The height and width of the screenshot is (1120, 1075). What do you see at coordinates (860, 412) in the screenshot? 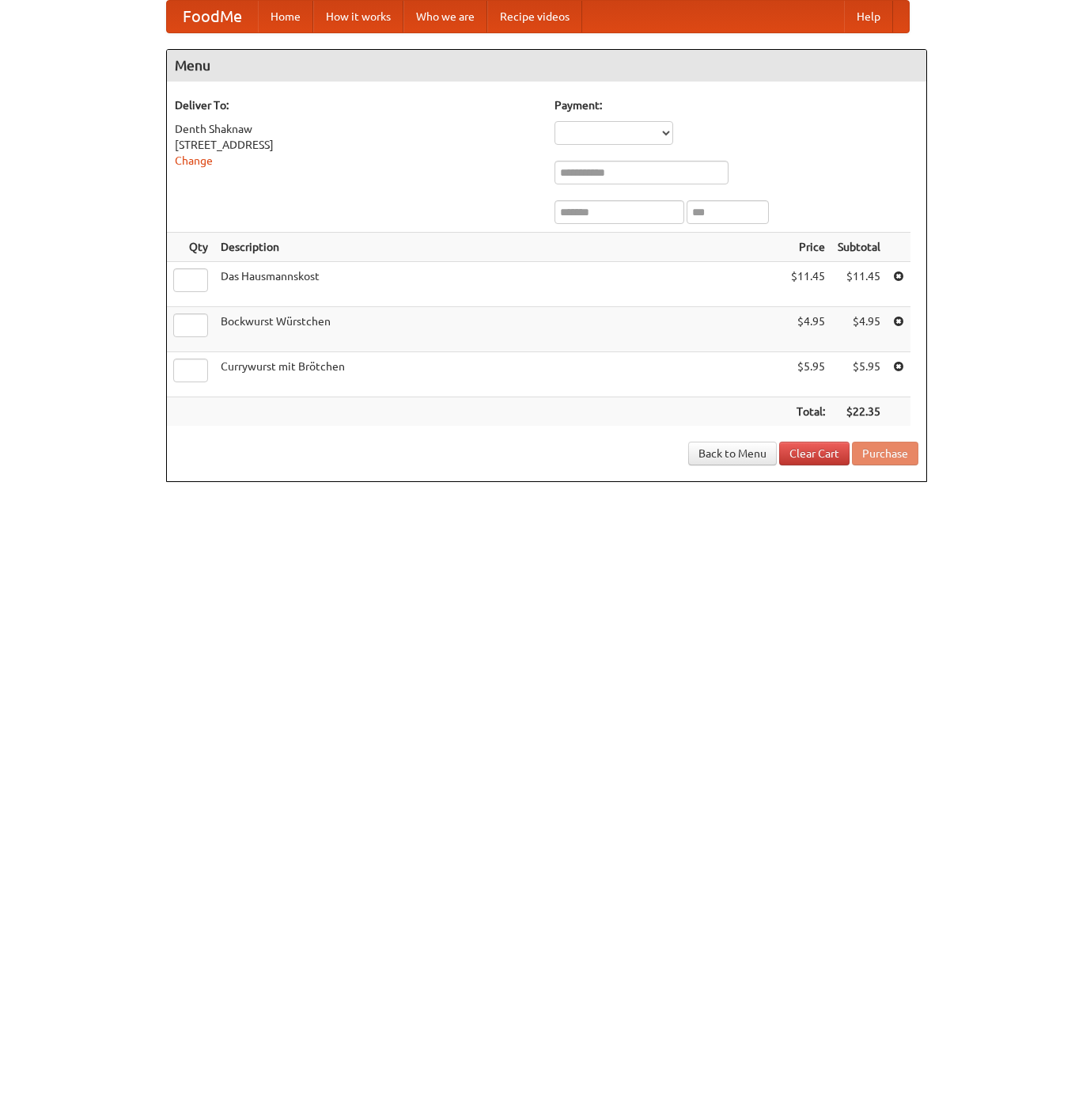
I see `th: $22.35` at bounding box center [860, 412].